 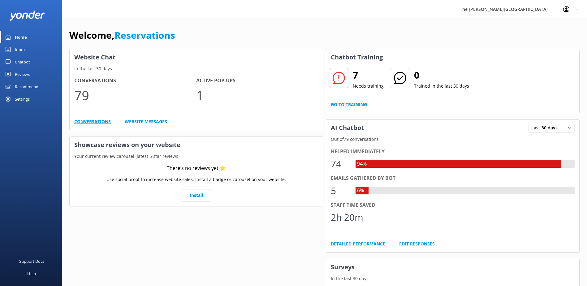 I want to click on p: Use social proof to increase website sales. Install a badge or carousel on your website., so click(x=196, y=179).